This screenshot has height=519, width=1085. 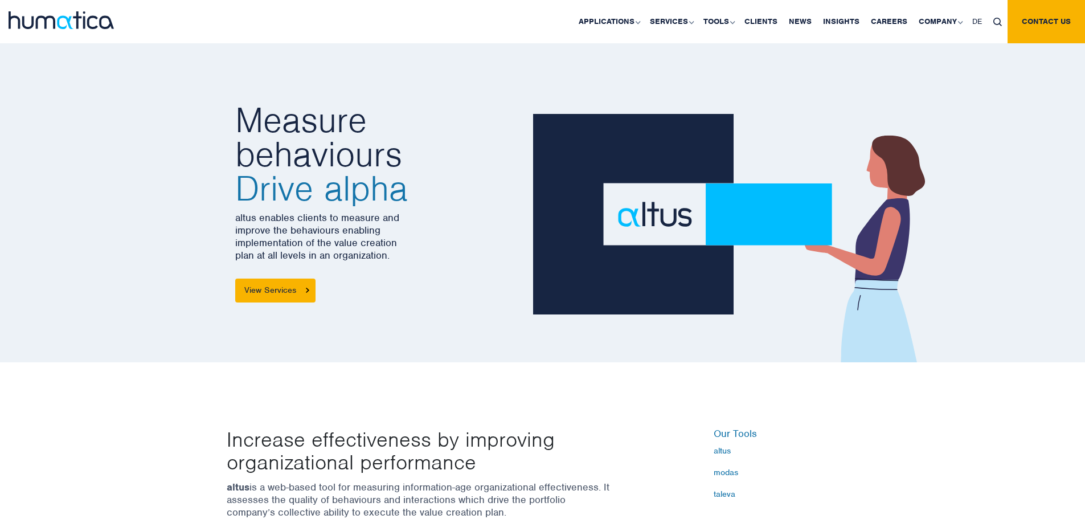 What do you see at coordinates (786, 434) in the screenshot?
I see `h6: Our Tools` at bounding box center [786, 434].